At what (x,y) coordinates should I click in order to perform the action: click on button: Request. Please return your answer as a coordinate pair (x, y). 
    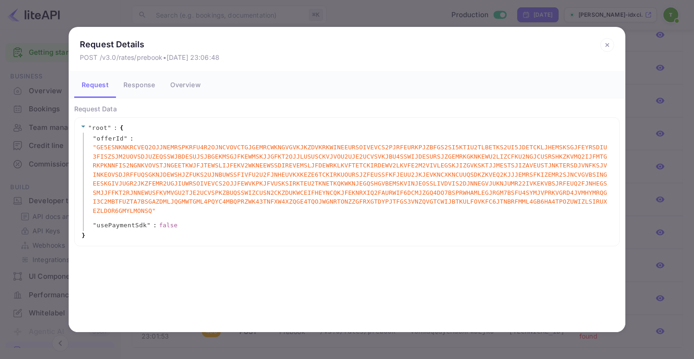
    Looking at the image, I should click on (95, 85).